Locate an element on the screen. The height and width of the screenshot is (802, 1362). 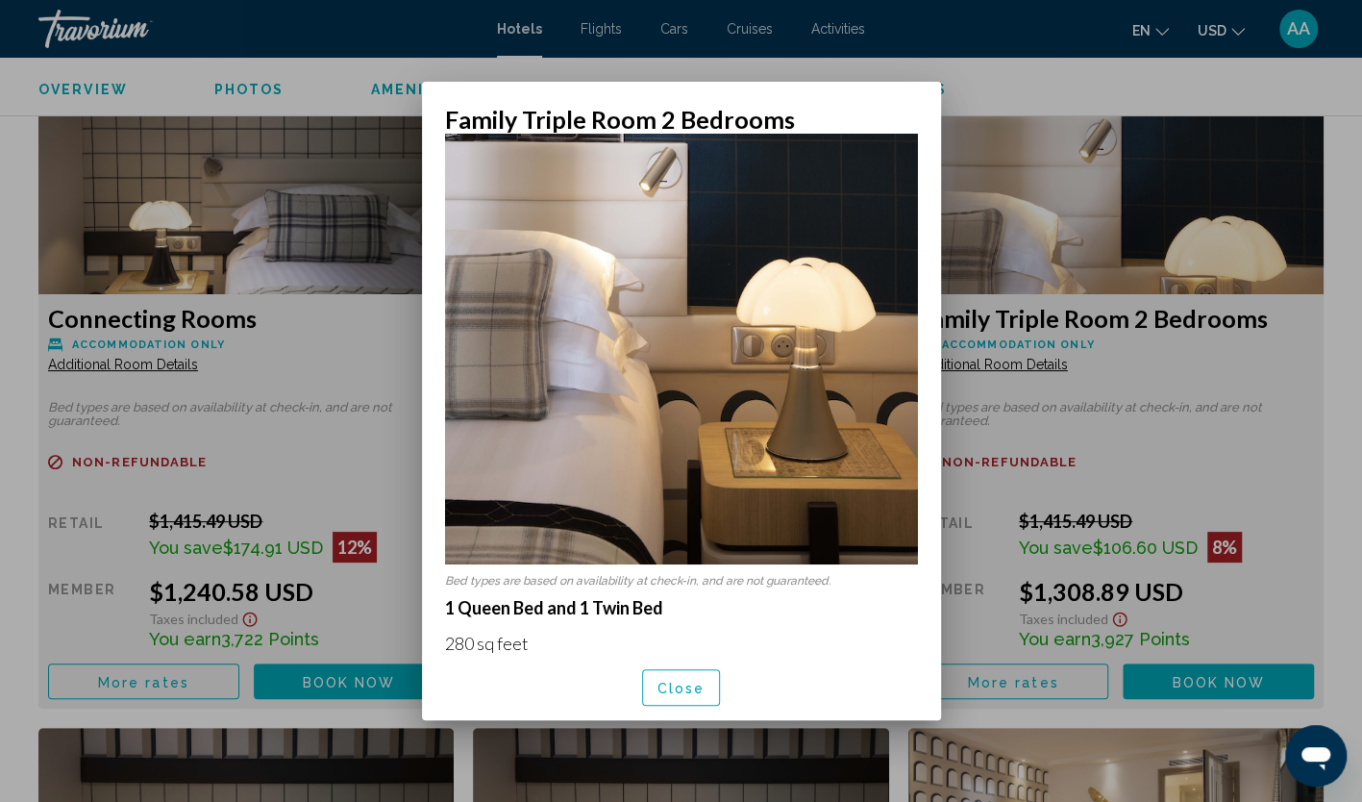
span: Close is located at coordinates (681, 688).